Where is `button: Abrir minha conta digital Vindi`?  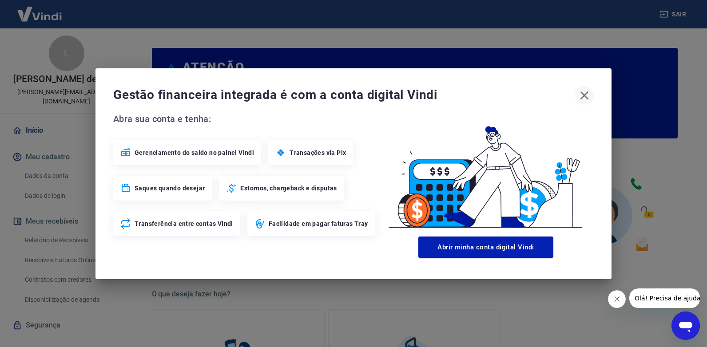 button: Abrir minha conta digital Vindi is located at coordinates (486, 248).